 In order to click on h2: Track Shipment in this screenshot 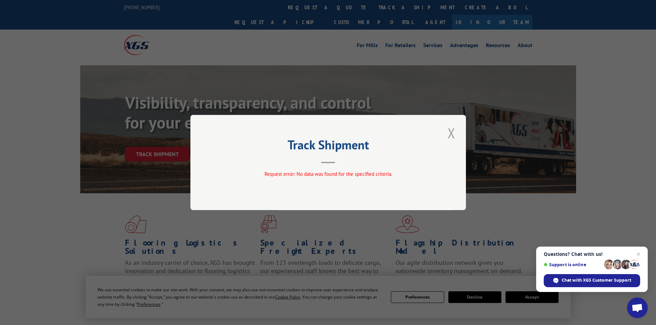, I will do `click(328, 147)`.